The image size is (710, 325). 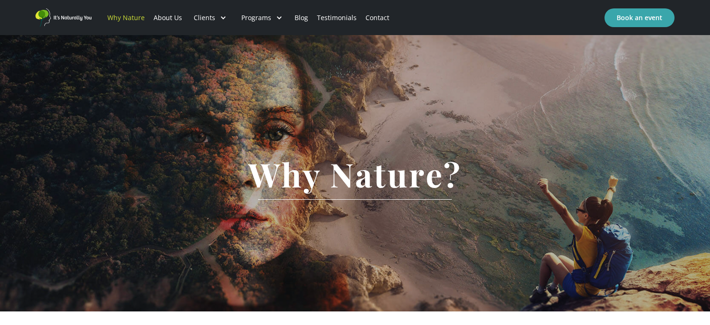 What do you see at coordinates (126, 18) in the screenshot?
I see `a: Why Nature` at bounding box center [126, 18].